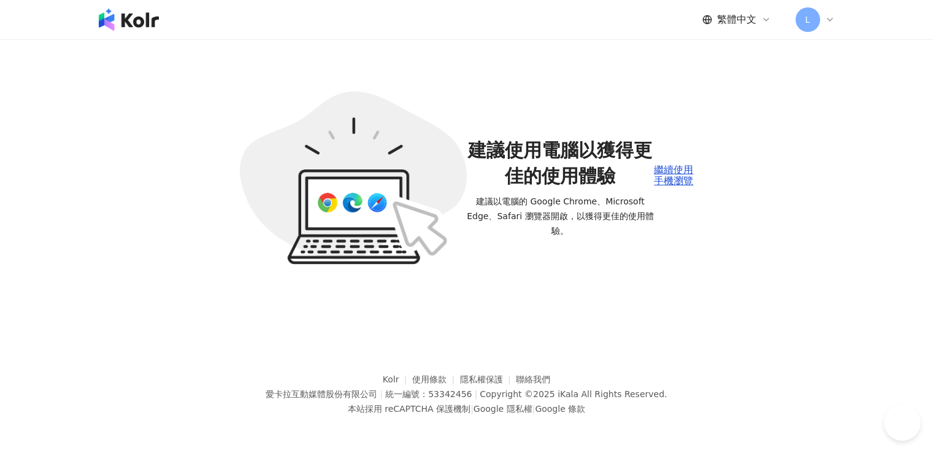  Describe the element at coordinates (488, 379) in the screenshot. I see `a: 隱私權保護` at that location.